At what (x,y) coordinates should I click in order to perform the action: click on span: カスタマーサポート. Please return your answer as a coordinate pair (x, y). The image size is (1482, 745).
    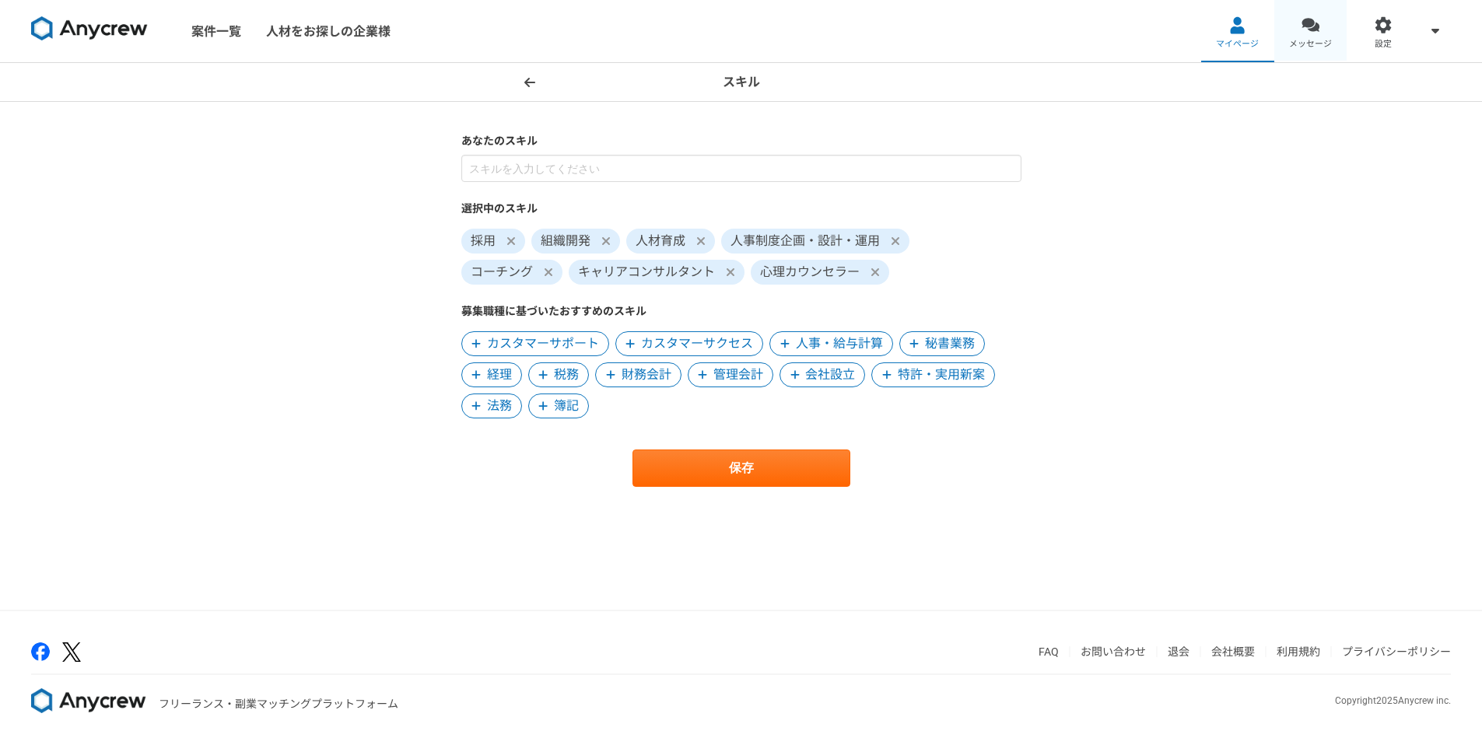
    Looking at the image, I should click on (543, 344).